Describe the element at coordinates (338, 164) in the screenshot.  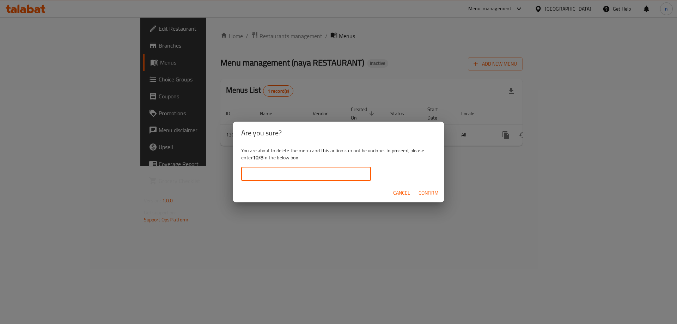
I see `div: You are about to delete the menu and this action can not be undone. To proceed, please enter in t...` at that location.